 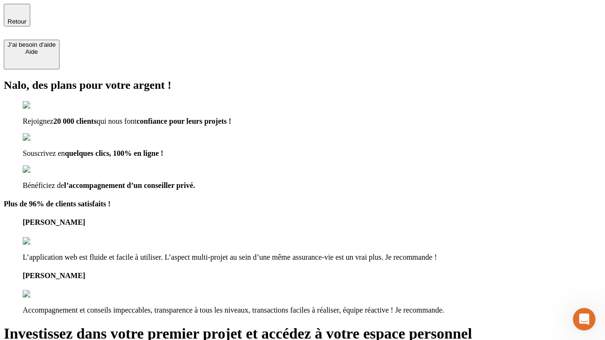 I want to click on h2: Nalo, des plans pour votre argent !, so click(x=302, y=85).